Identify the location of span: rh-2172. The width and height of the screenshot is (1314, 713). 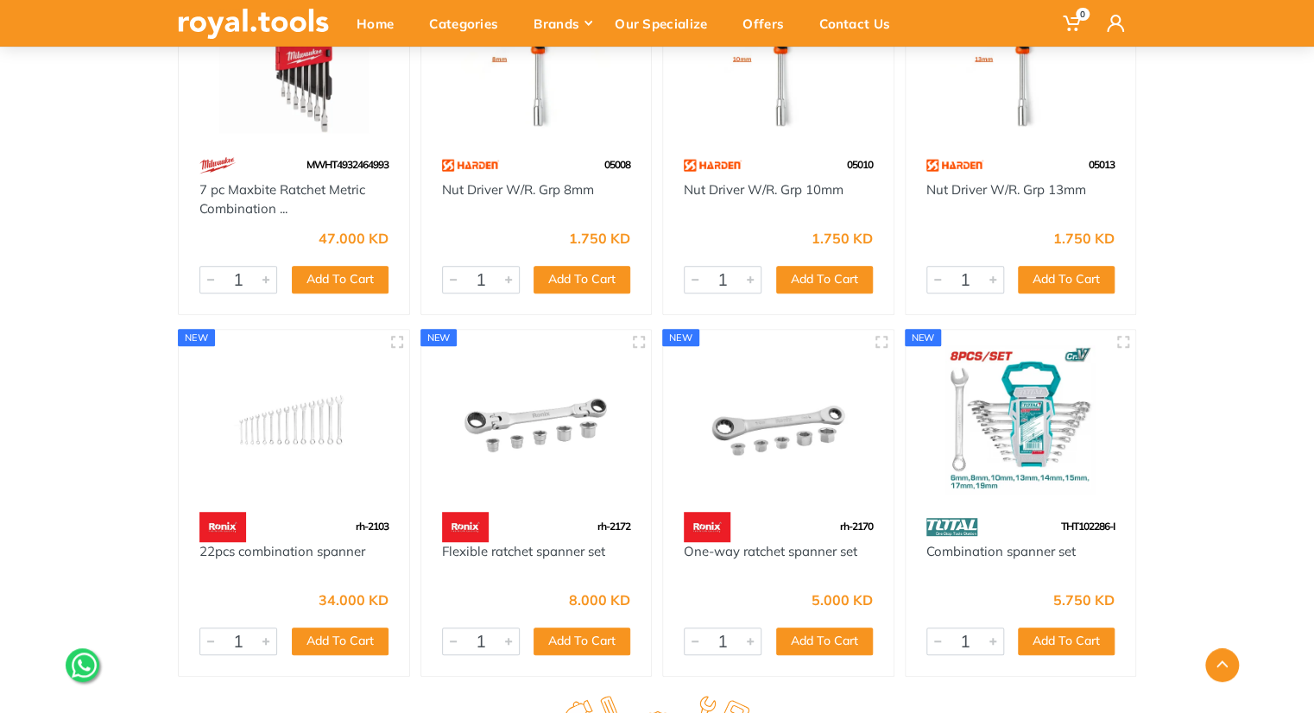
(614, 526).